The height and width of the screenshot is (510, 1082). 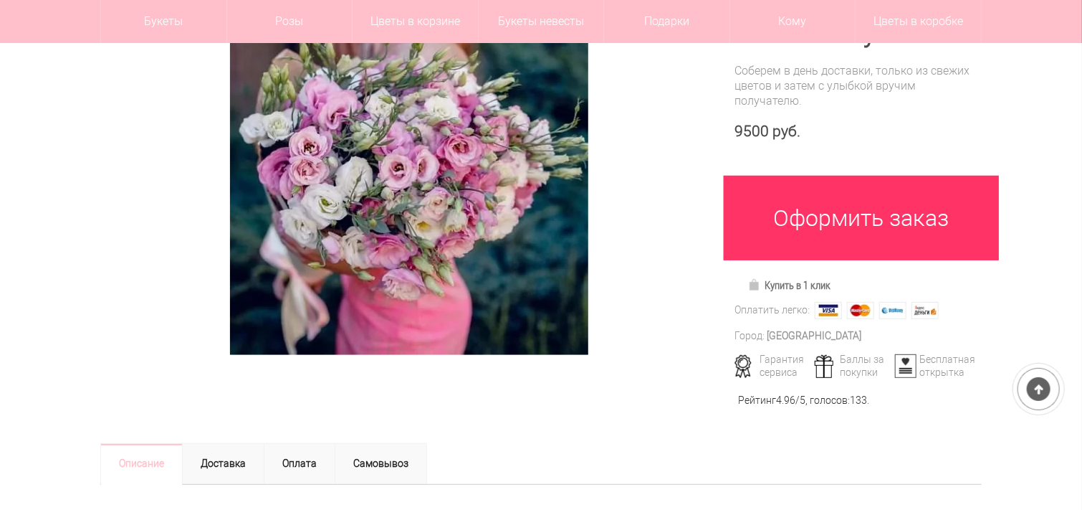 What do you see at coordinates (931, 366) in the screenshot?
I see `div: Бесплатная открытка` at bounding box center [931, 366].